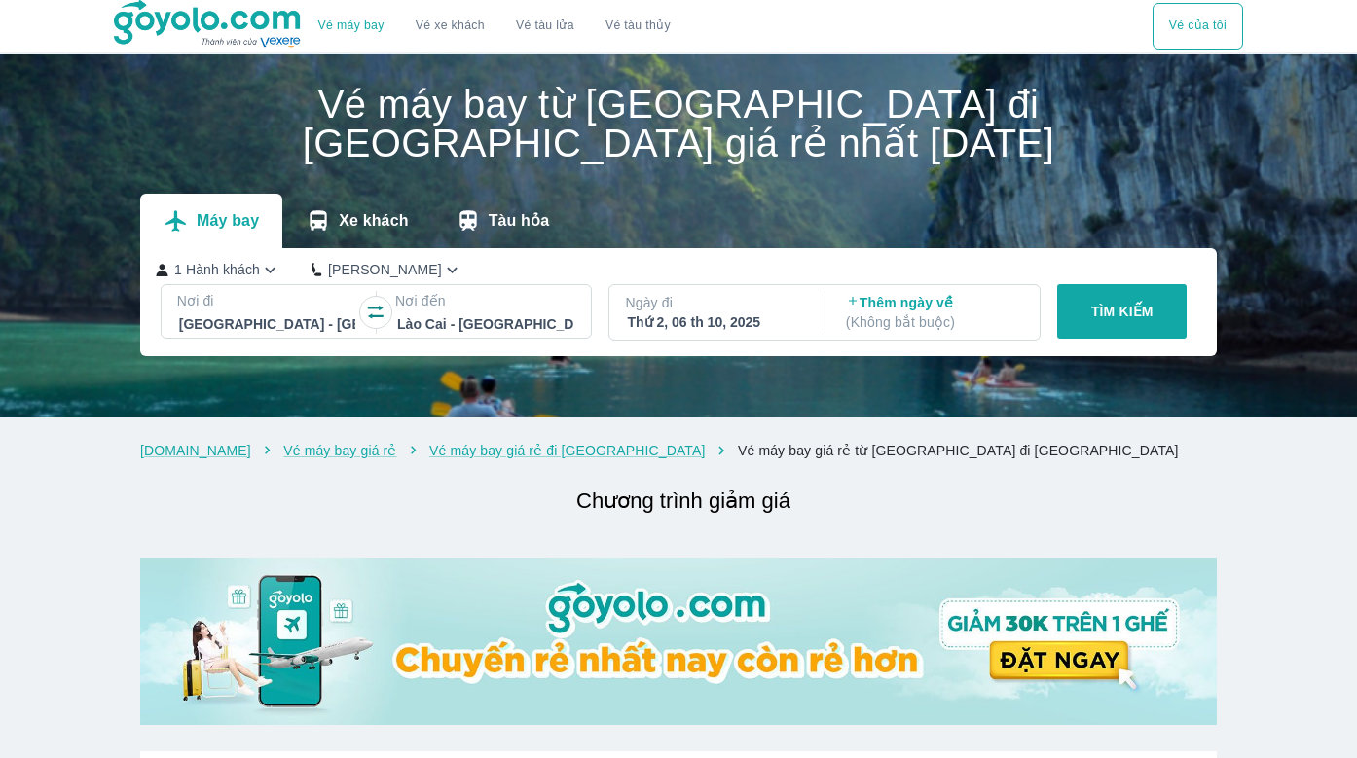  Describe the element at coordinates (217, 270) in the screenshot. I see `p: 1 Hành khách` at that location.